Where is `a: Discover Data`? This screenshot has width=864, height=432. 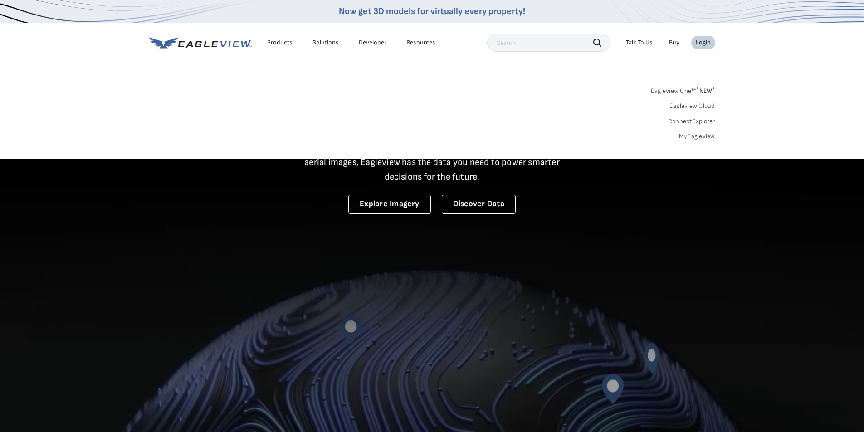
a: Discover Data is located at coordinates (479, 204).